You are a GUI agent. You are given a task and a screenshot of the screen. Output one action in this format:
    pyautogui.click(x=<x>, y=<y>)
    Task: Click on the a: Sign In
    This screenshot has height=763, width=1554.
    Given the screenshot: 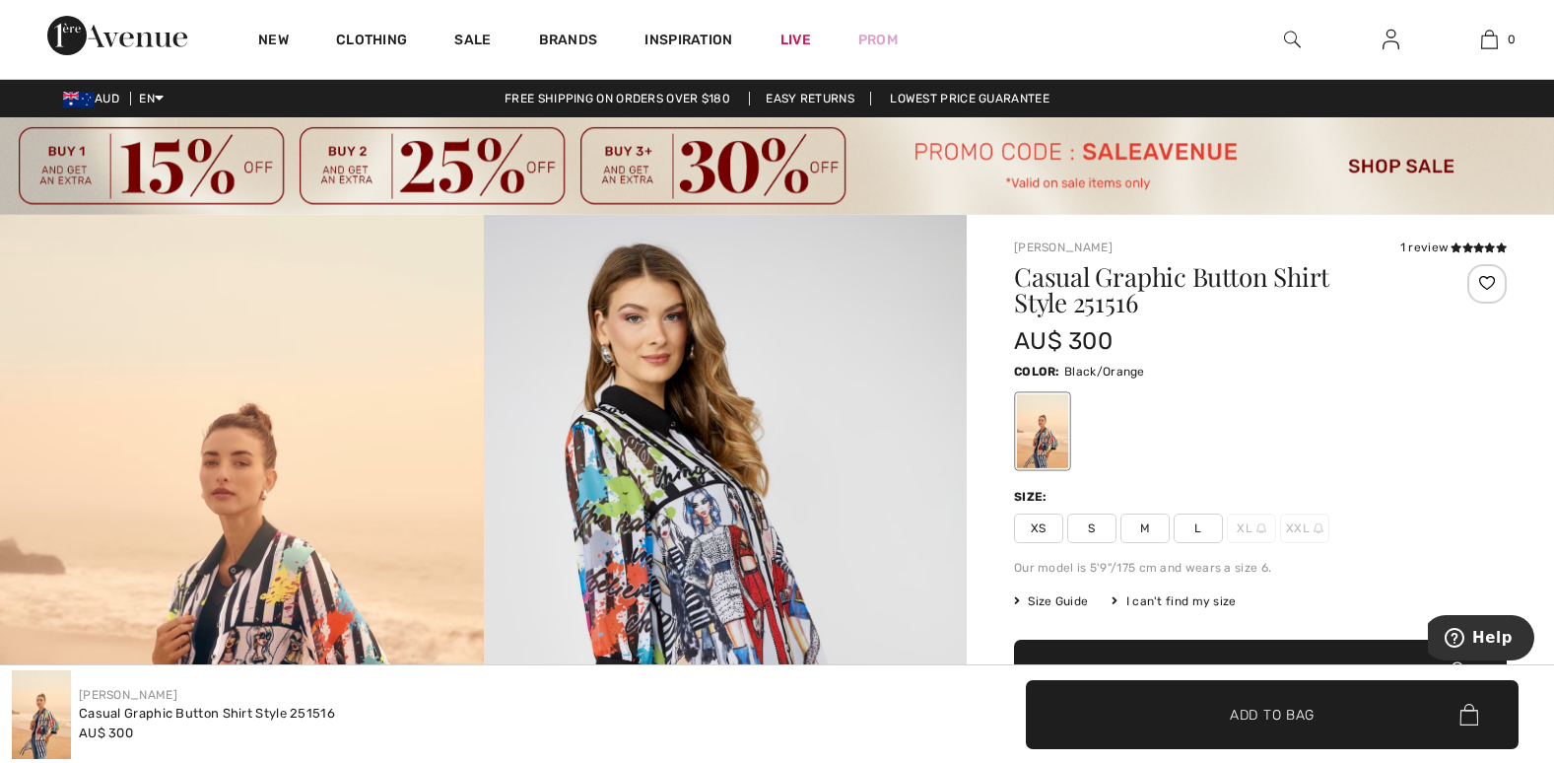 What is the action you would take?
    pyautogui.click(x=1391, y=39)
    